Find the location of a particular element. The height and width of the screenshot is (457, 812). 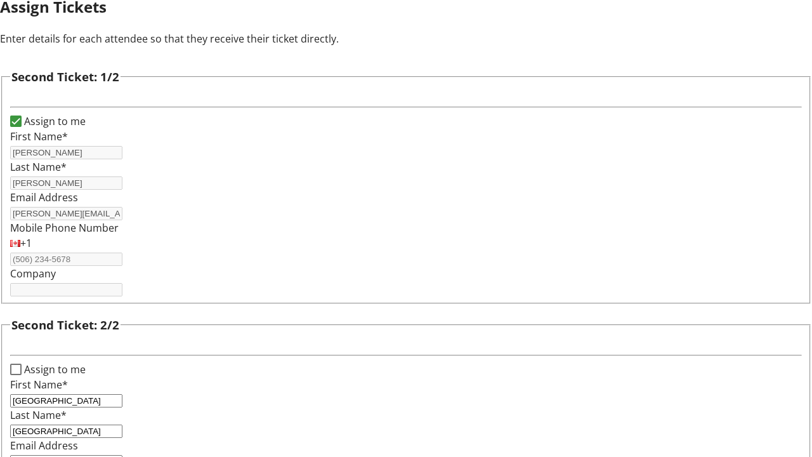

label: Mobile Phone Number is located at coordinates (64, 228).